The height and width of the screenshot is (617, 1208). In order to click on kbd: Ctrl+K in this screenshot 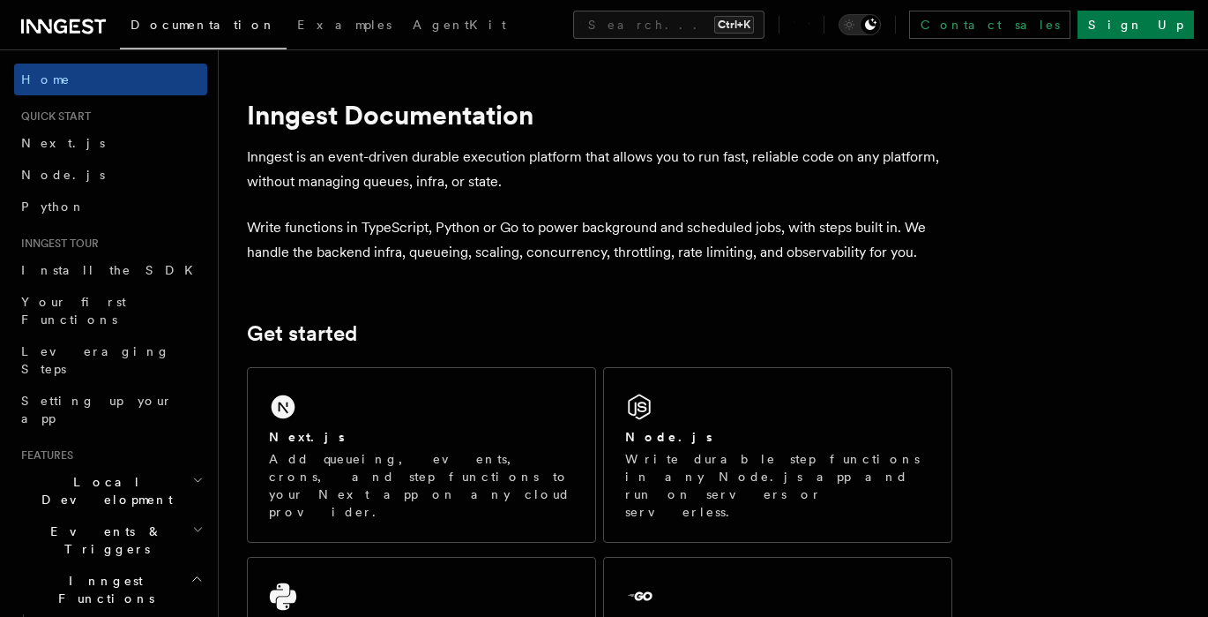, I will do `click(734, 25)`.